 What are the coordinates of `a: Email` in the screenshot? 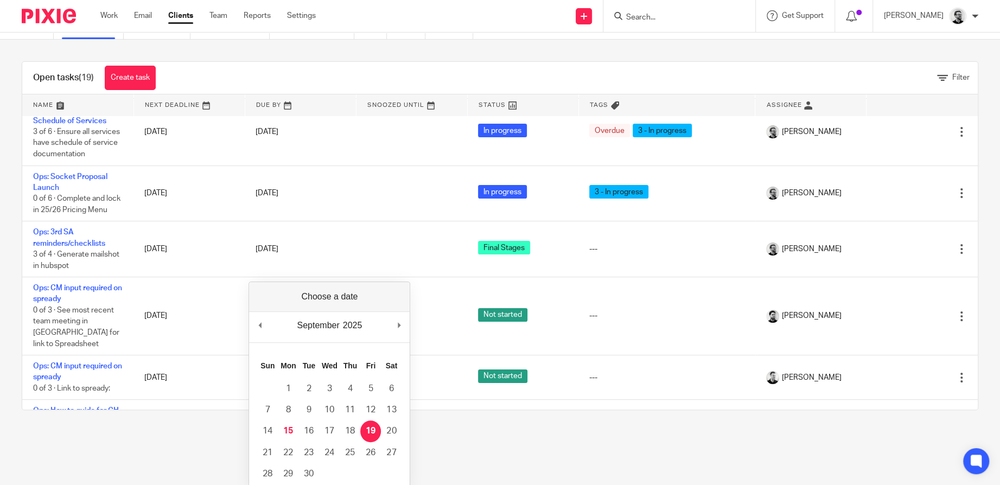 It's located at (143, 16).